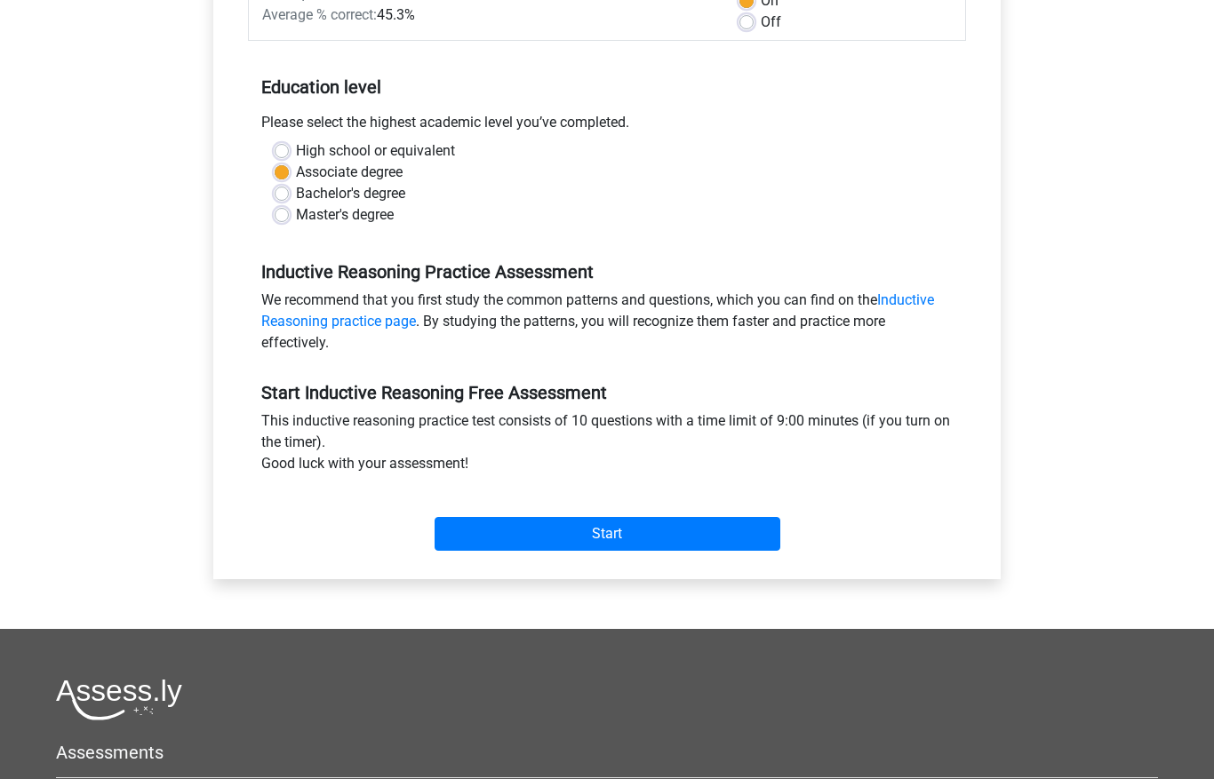 This screenshot has width=1214, height=779. What do you see at coordinates (350, 195) in the screenshot?
I see `label: Bachelor's degree` at bounding box center [350, 195].